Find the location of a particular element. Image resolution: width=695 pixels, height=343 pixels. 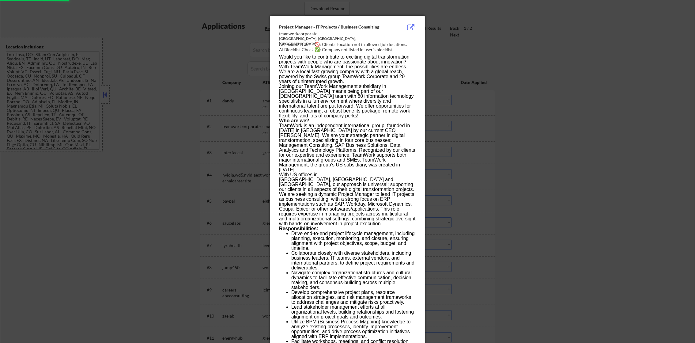

li: Develop comprehensive project plans, resource allocation strategies, and risk management framewor... is located at coordinates (354, 297).